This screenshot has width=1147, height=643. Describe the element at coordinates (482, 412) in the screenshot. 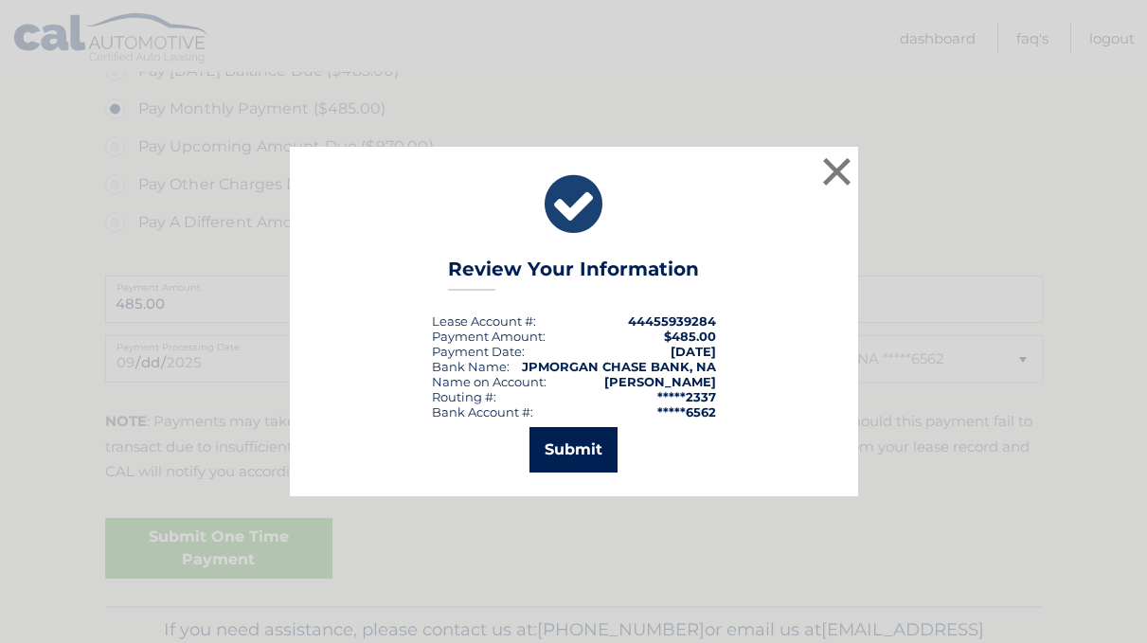

I see `div: Bank Account #:` at that location.